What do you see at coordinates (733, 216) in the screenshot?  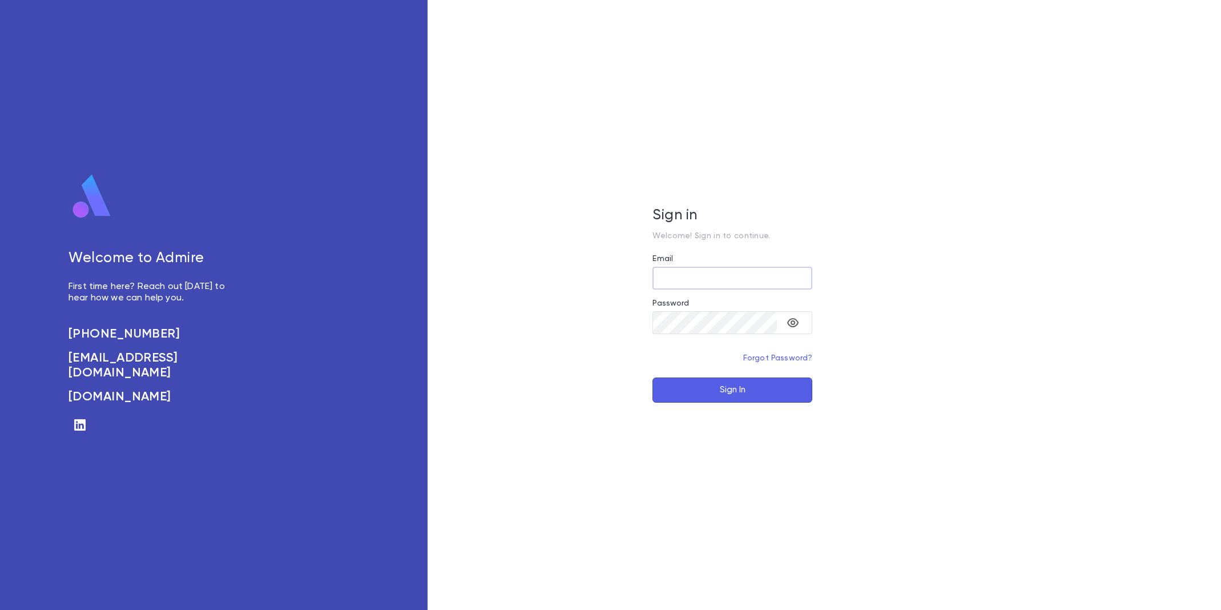 I see `h5: Sign in` at bounding box center [733, 216].